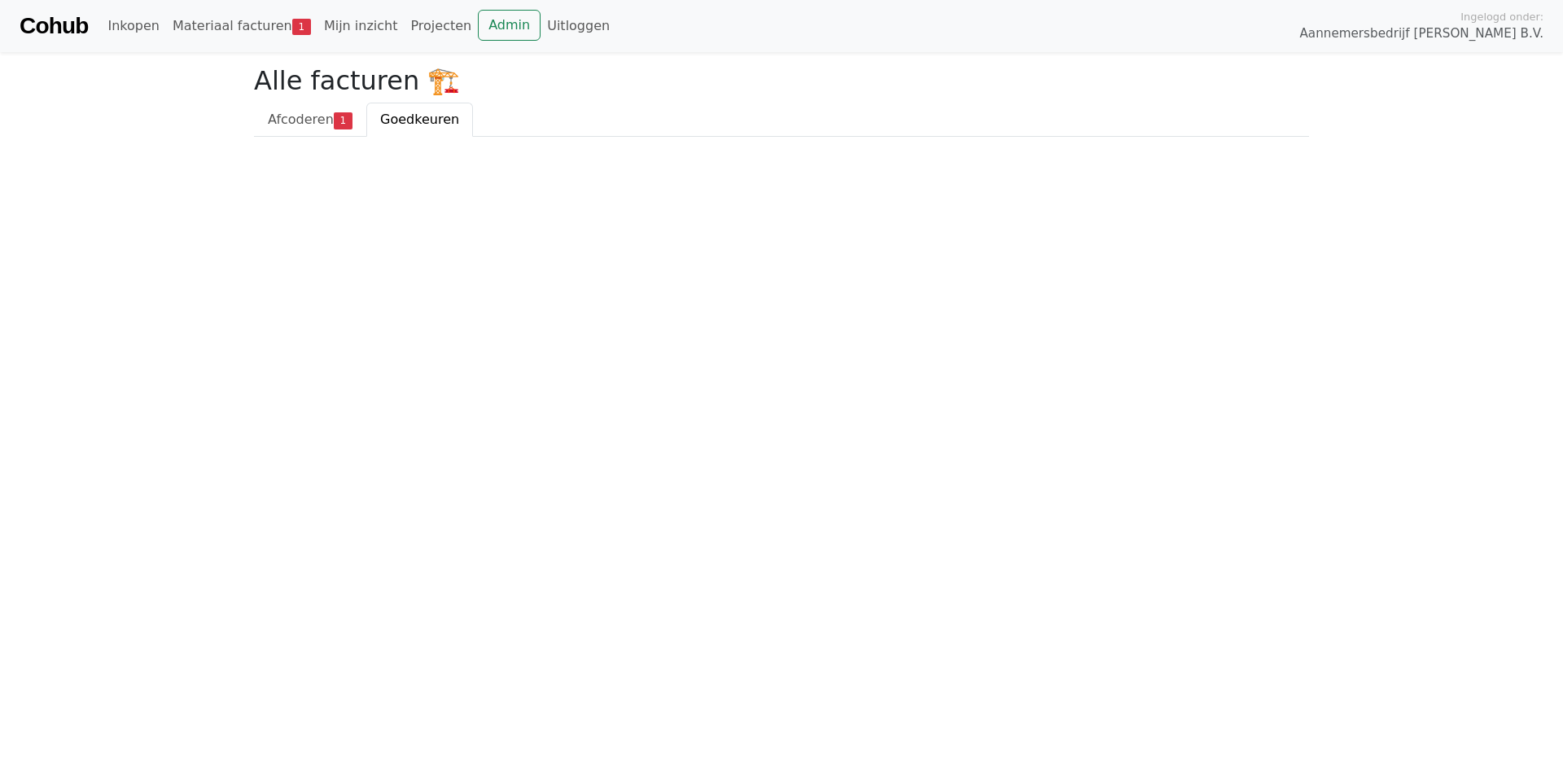 The image size is (1563, 776). What do you see at coordinates (54, 26) in the screenshot?
I see `a: Cohub` at bounding box center [54, 26].